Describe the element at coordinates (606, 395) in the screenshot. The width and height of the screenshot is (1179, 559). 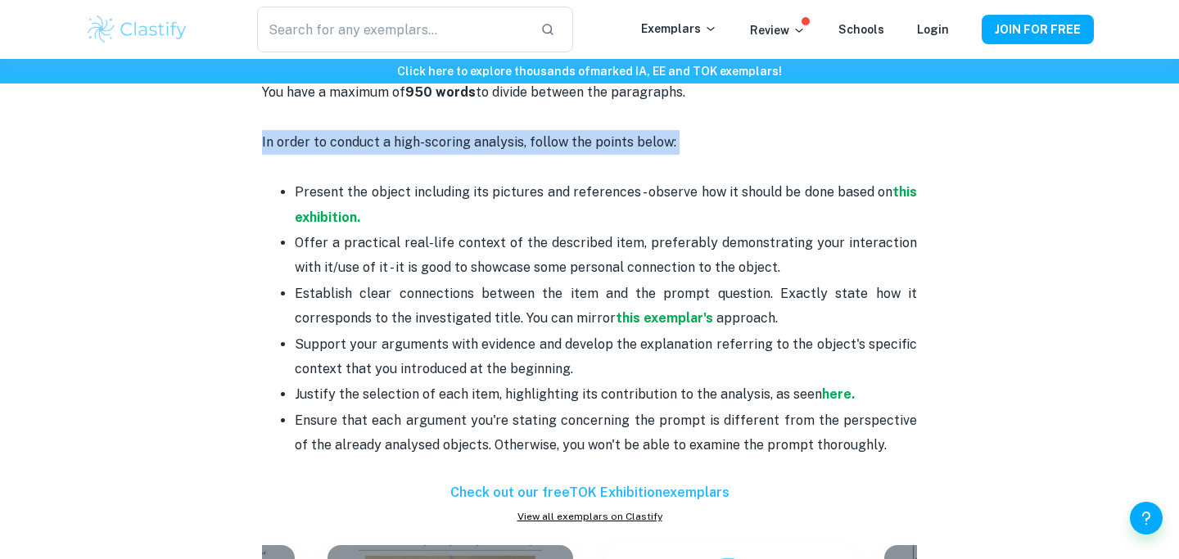
I see `p: Justify the selection of each item, highlighting its contribution to the analysis, as seen` at that location.